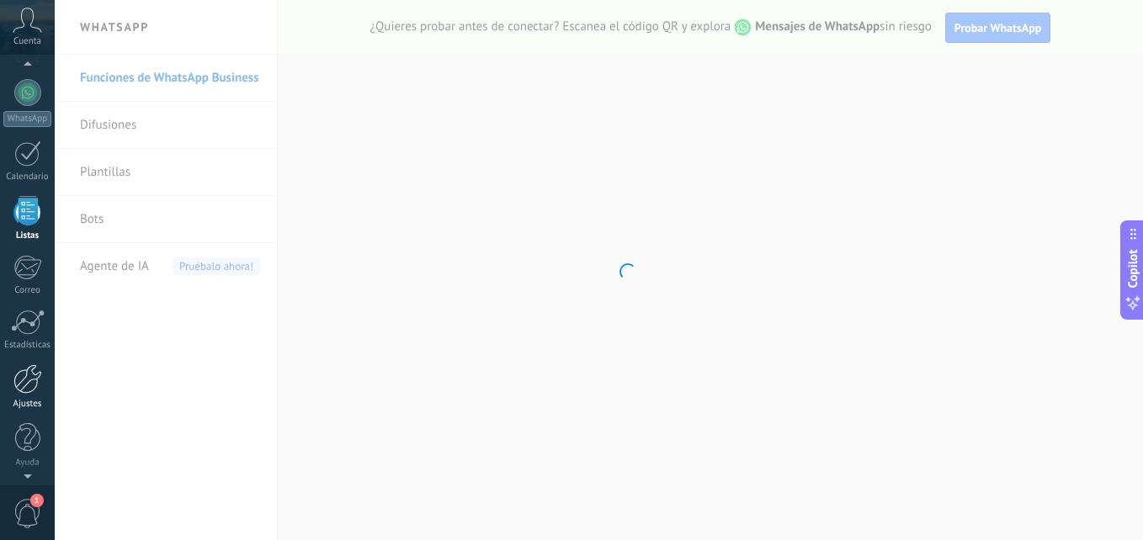 This screenshot has width=1143, height=540. Describe the element at coordinates (28, 463) in the screenshot. I see `div: Ayuda` at that location.